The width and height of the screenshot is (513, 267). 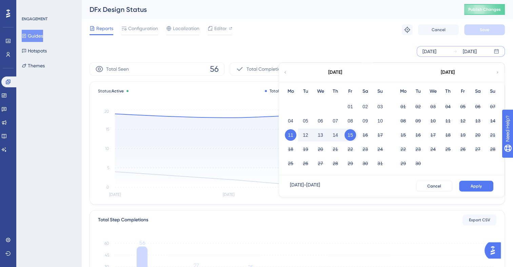 What do you see at coordinates (380, 164) in the screenshot?
I see `button: 31` at bounding box center [380, 164].